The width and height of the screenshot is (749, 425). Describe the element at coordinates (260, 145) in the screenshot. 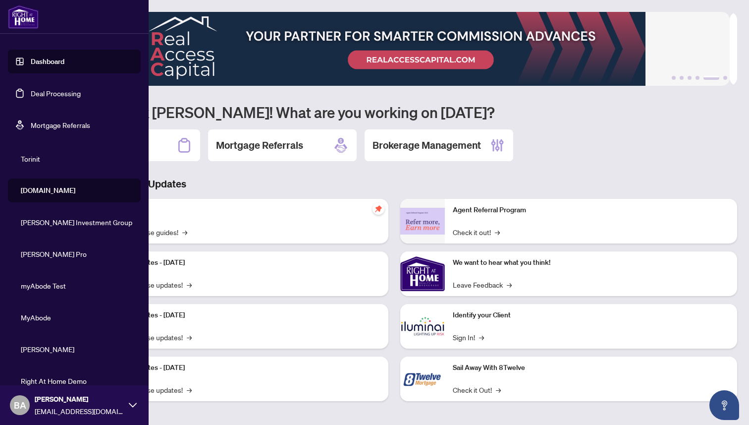

I see `h2: Mortgage Referrals` at that location.